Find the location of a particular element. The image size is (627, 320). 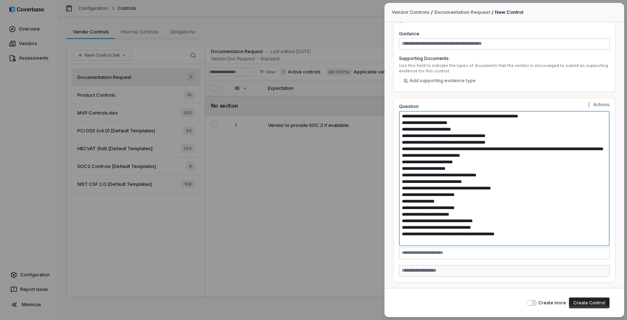

div: Use this field to indicate the types of documents that the vendor is encouraged to submit as supp... is located at coordinates (505, 68).